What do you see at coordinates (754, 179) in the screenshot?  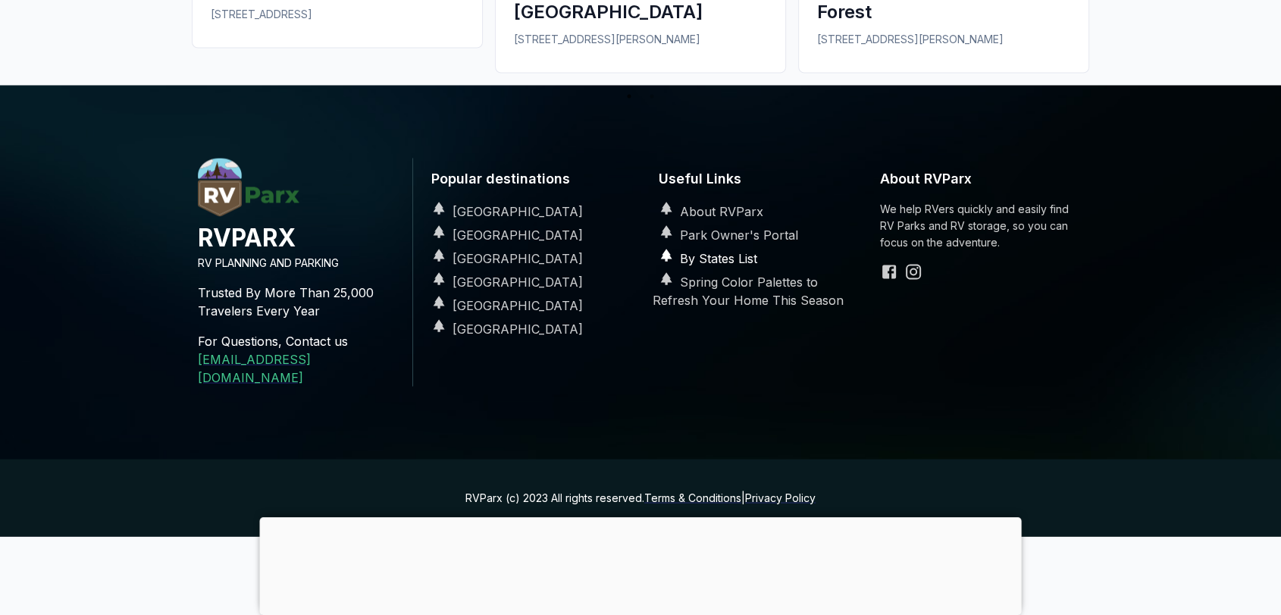 I see `h6: Useful Links` at bounding box center [754, 179].